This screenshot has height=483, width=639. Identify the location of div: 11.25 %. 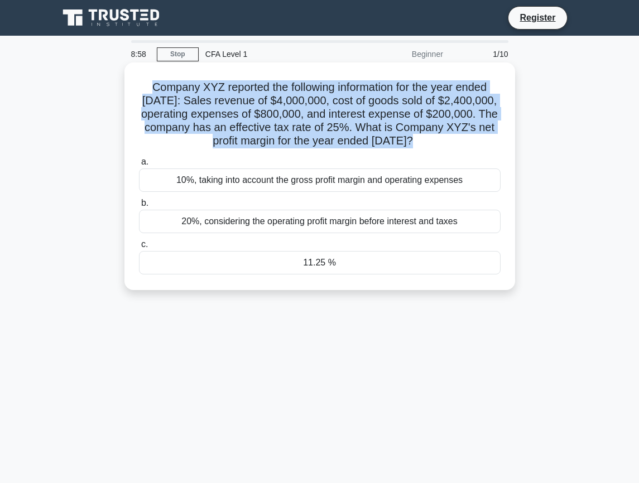
(320, 263).